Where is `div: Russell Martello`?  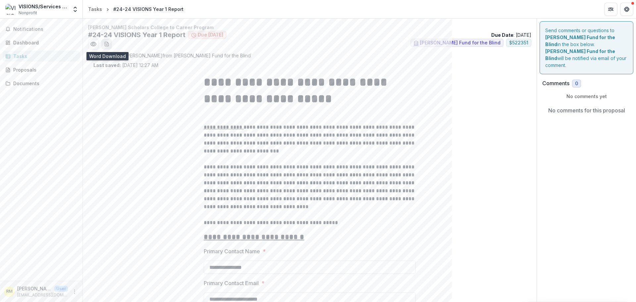 div: Russell Martello is located at coordinates (9, 291).